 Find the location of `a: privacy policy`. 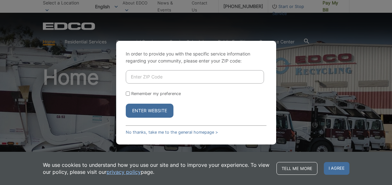

a: privacy policy is located at coordinates (123, 172).